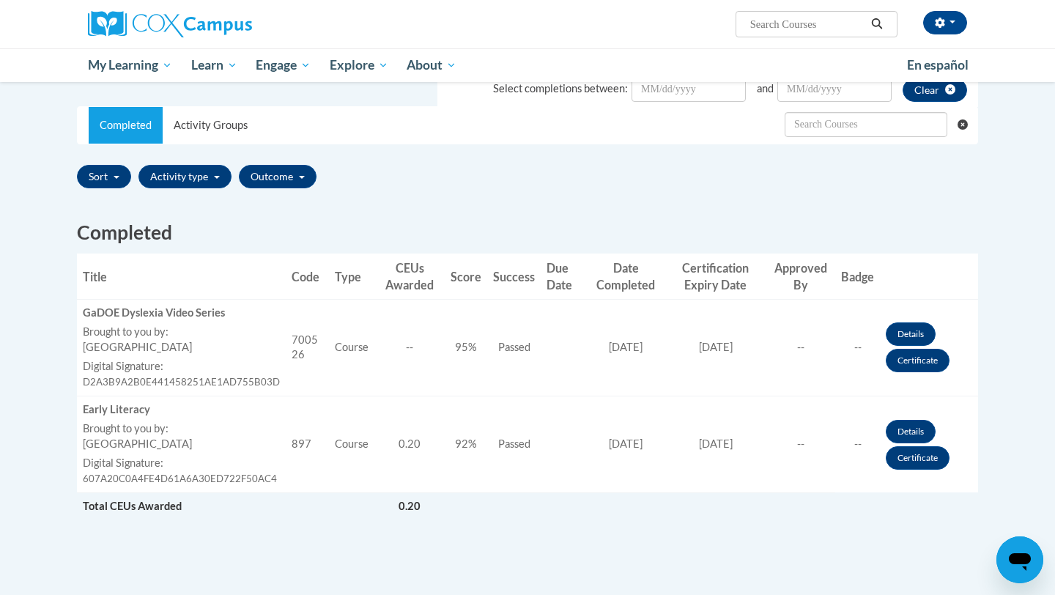 This screenshot has width=1055, height=595. I want to click on th: Certification Expiry Date, so click(716, 276).